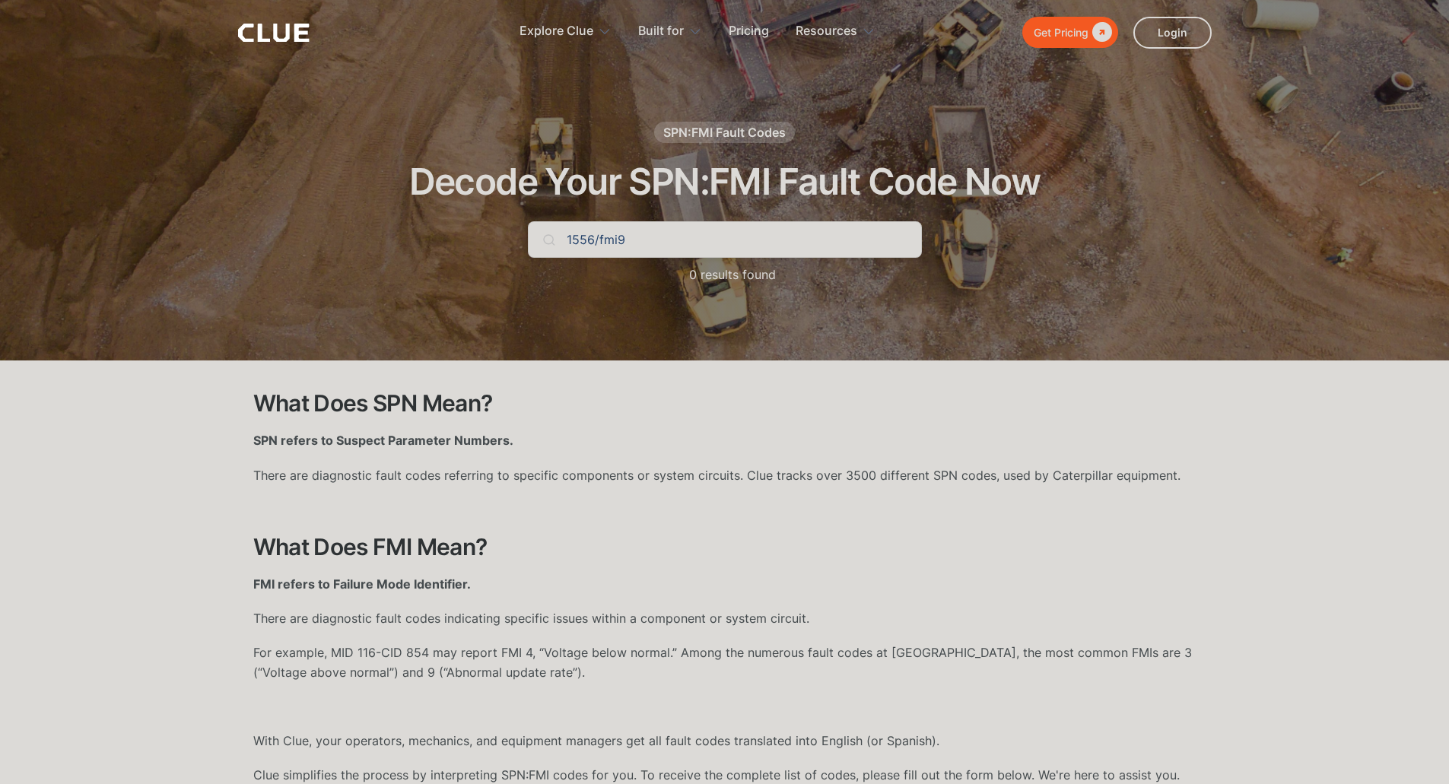  I want to click on p: With Clue, your operators, mechanics, and equipment managers get all fault codes translated into ..., so click(725, 741).